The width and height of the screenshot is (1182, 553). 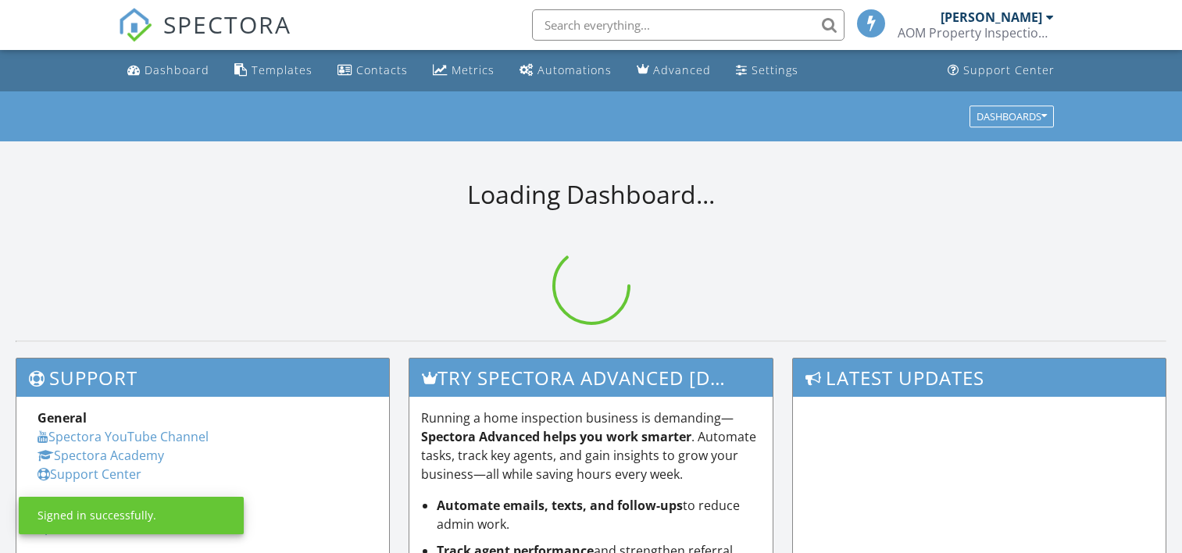 I want to click on input: Search everything..., so click(x=688, y=25).